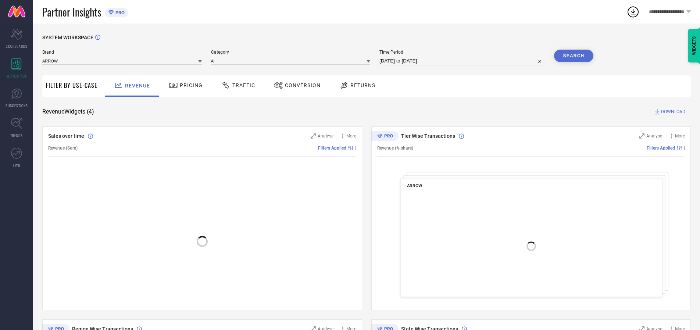 The image size is (700, 330). Describe the element at coordinates (673, 112) in the screenshot. I see `span: DOWNLOAD` at that location.